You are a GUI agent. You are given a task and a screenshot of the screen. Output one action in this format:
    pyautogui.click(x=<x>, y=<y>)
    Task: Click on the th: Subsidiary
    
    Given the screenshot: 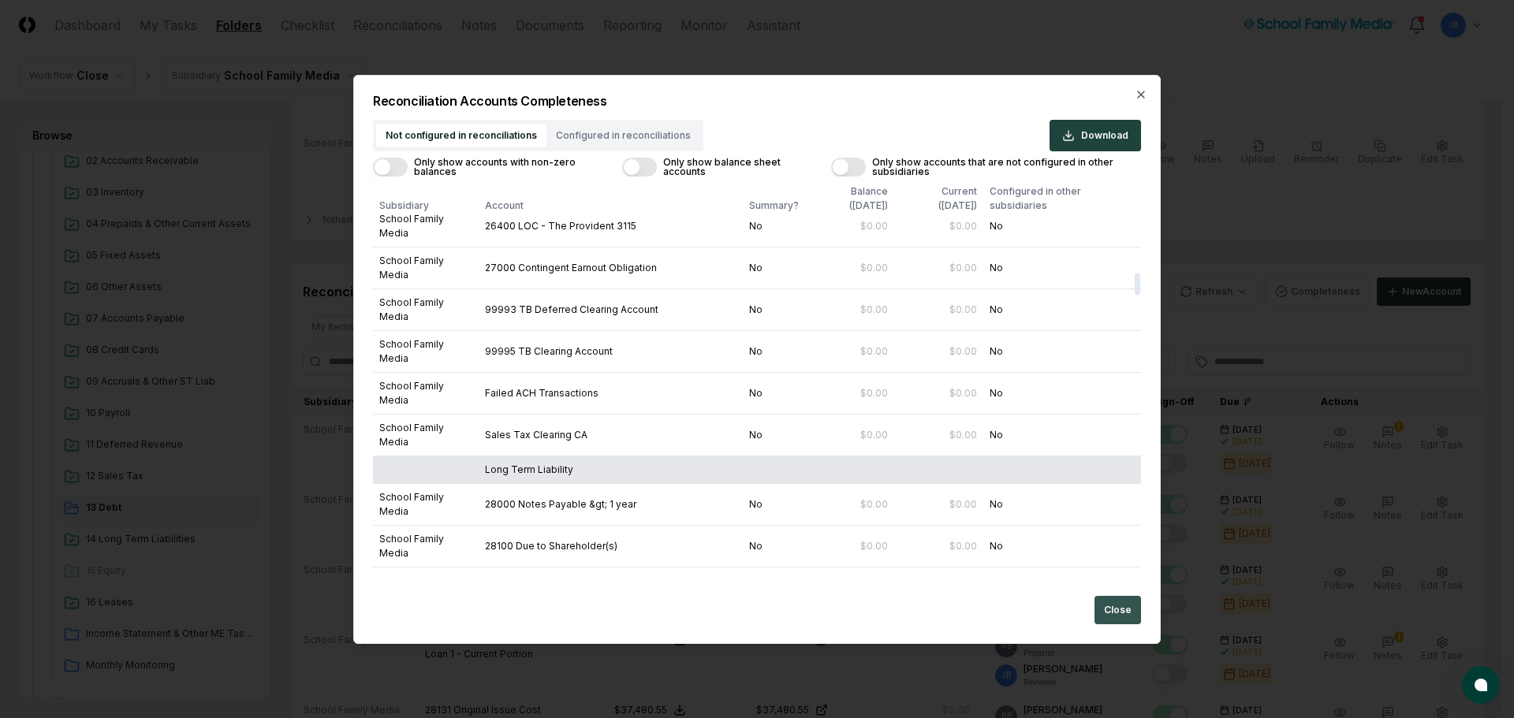 What is the action you would take?
    pyautogui.click(x=426, y=196)
    